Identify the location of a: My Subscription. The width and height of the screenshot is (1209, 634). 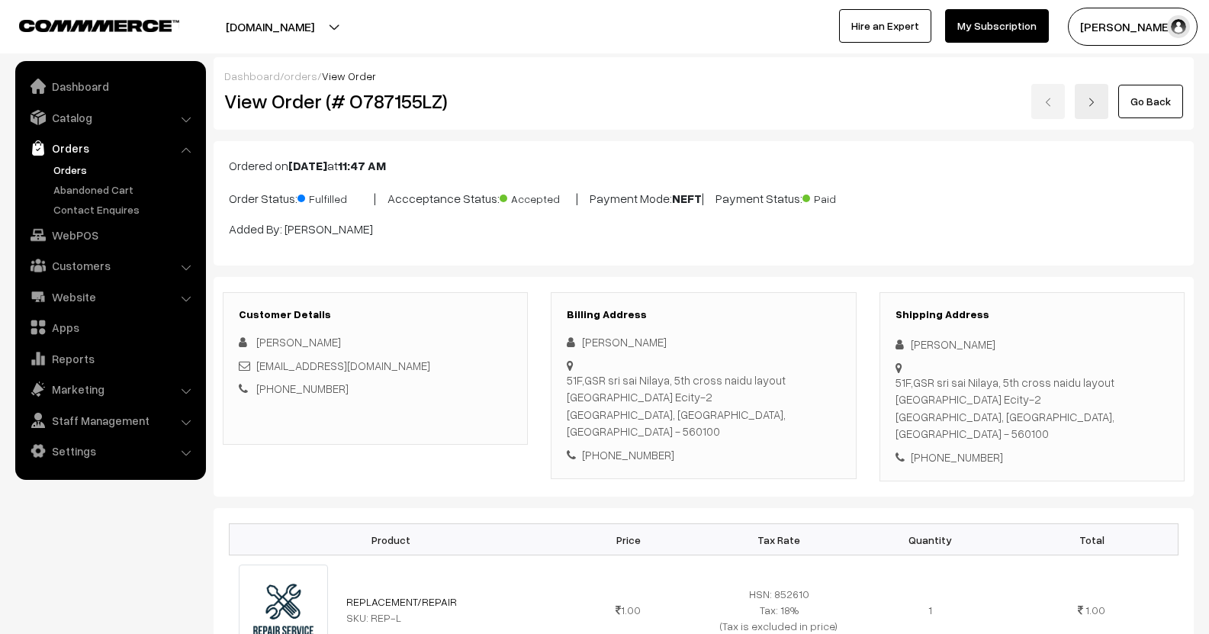
(997, 26).